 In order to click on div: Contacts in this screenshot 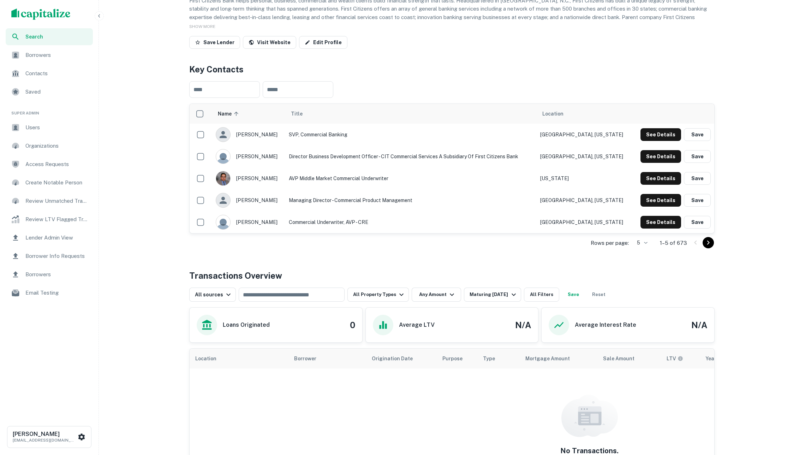, I will do `click(49, 73)`.